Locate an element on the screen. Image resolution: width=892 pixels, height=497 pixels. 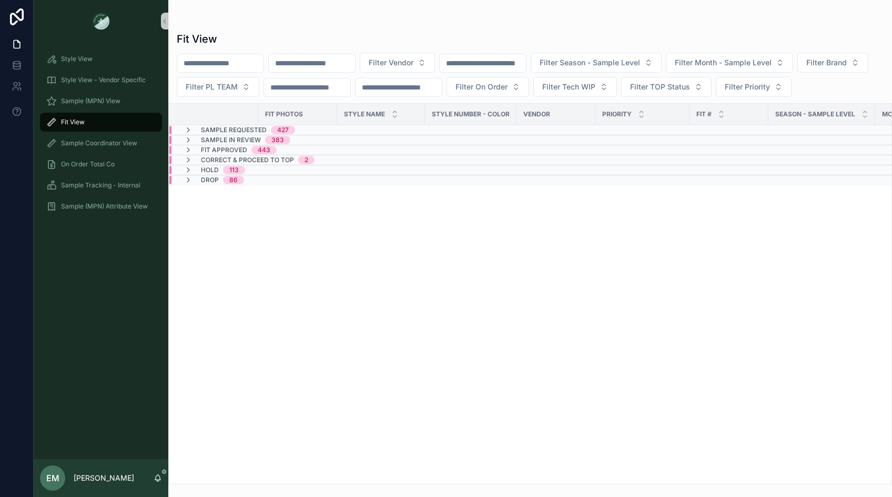
span: Fit View is located at coordinates (73, 122).